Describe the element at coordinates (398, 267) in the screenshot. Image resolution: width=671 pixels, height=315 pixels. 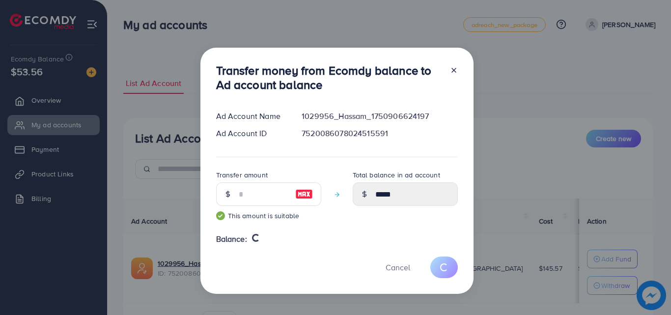
I see `button: Cancel` at that location.